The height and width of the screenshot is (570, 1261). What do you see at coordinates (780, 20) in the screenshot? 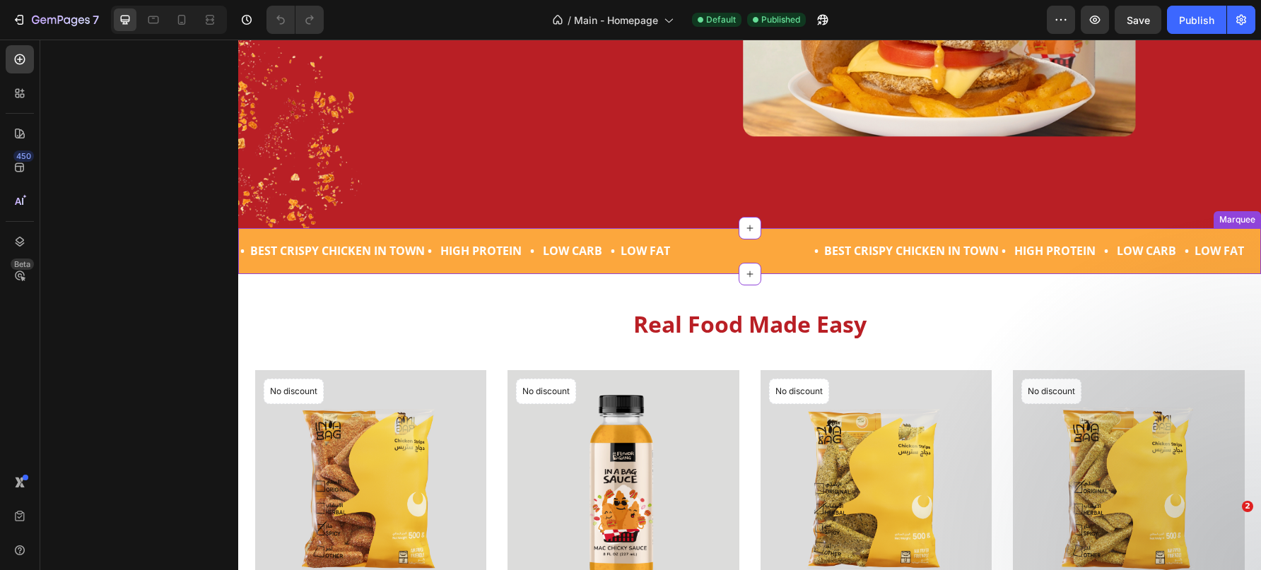
I see `span: Published` at bounding box center [780, 20].